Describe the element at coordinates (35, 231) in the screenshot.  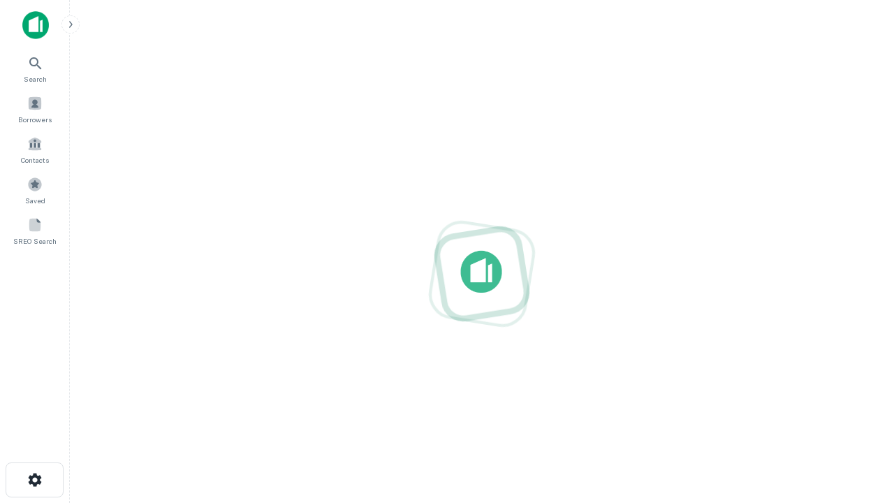
I see `a: SREO Search` at that location.